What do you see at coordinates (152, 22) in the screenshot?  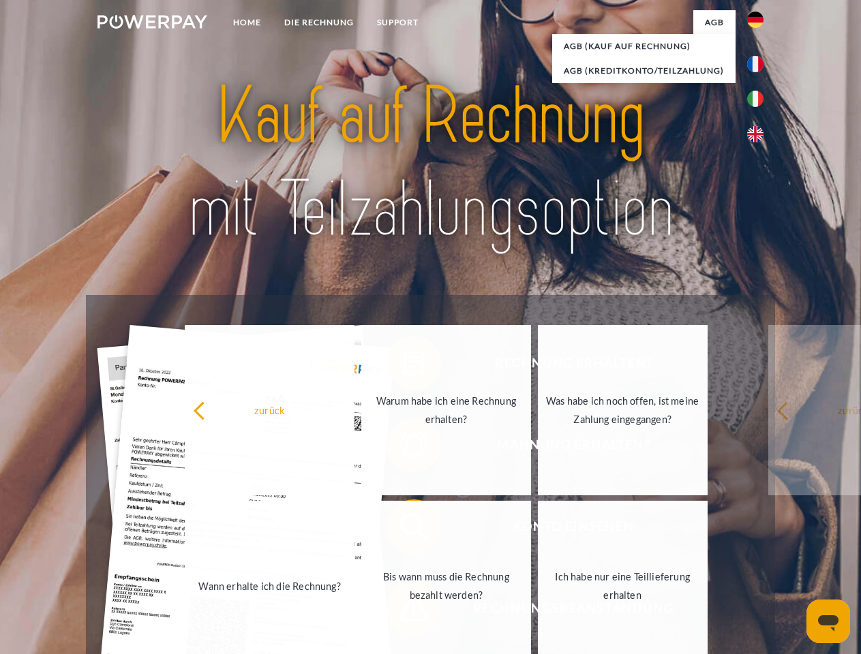 I see `img: logo-powerpay-white.svg` at bounding box center [152, 22].